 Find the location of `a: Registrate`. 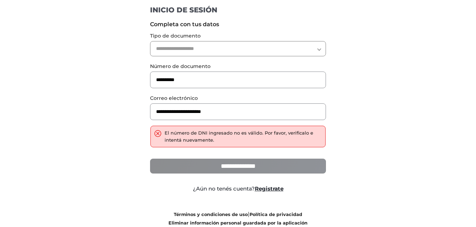

a: Registrate is located at coordinates (269, 188).